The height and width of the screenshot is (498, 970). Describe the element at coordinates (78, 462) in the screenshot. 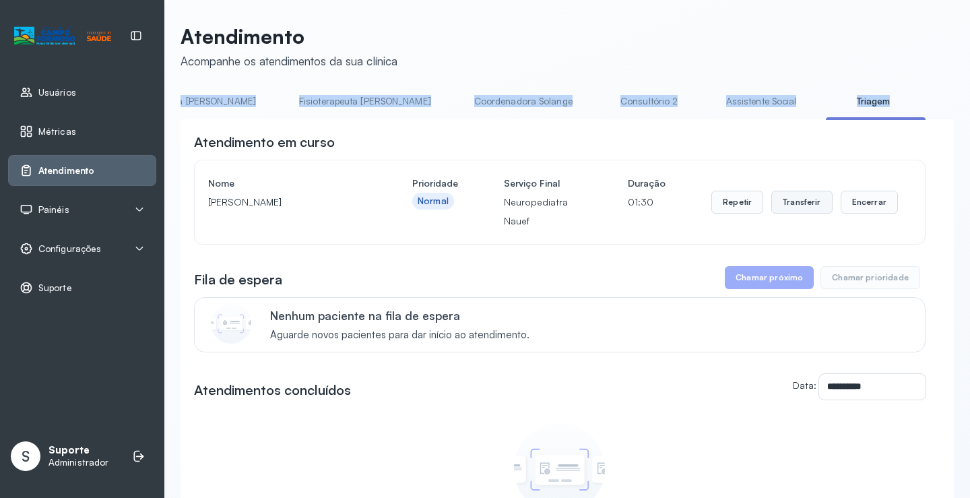

I see `p: Administrador` at that location.